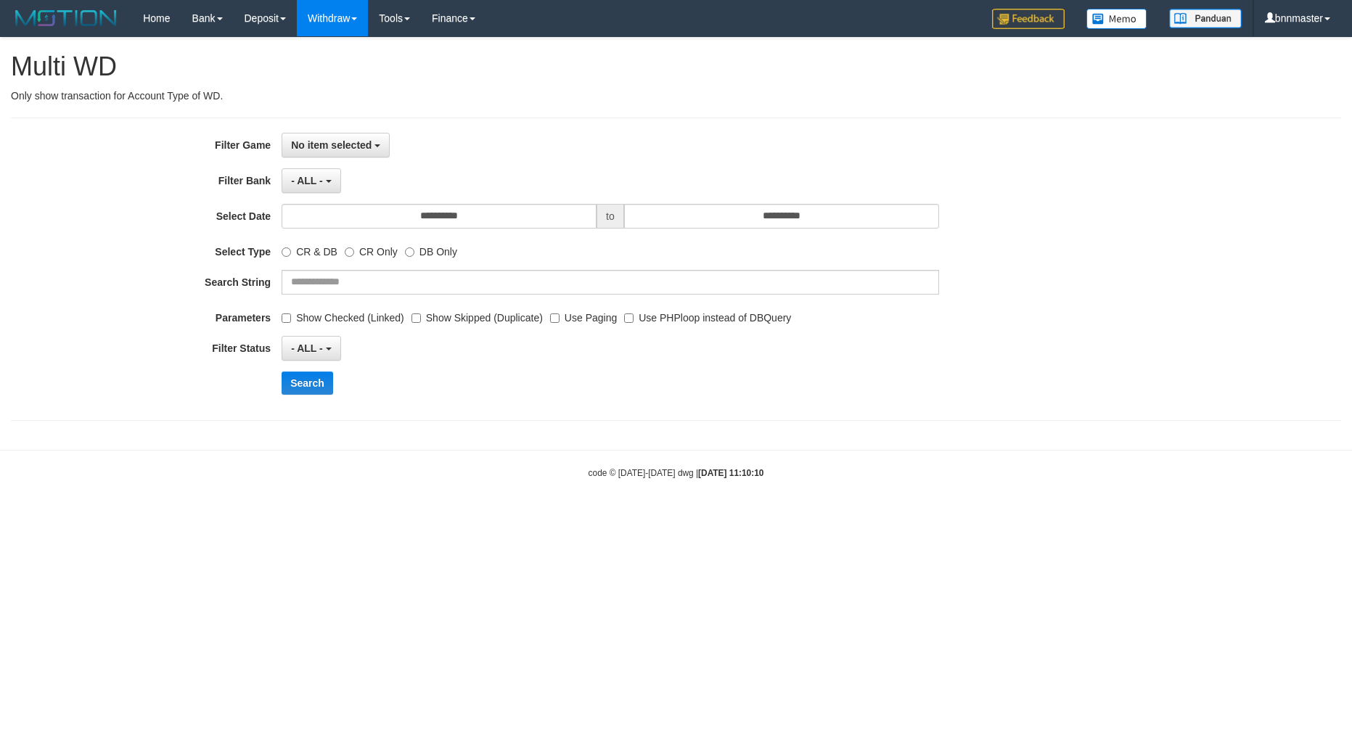 The height and width of the screenshot is (756, 1352). I want to click on span: to, so click(610, 216).